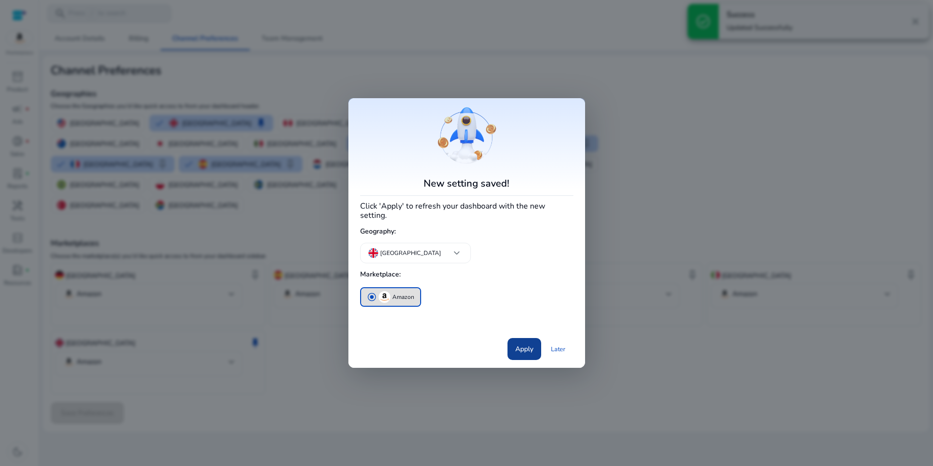 The width and height of the screenshot is (933, 466). Describe the element at coordinates (373, 253) in the screenshot. I see `img: uk.svg` at that location.